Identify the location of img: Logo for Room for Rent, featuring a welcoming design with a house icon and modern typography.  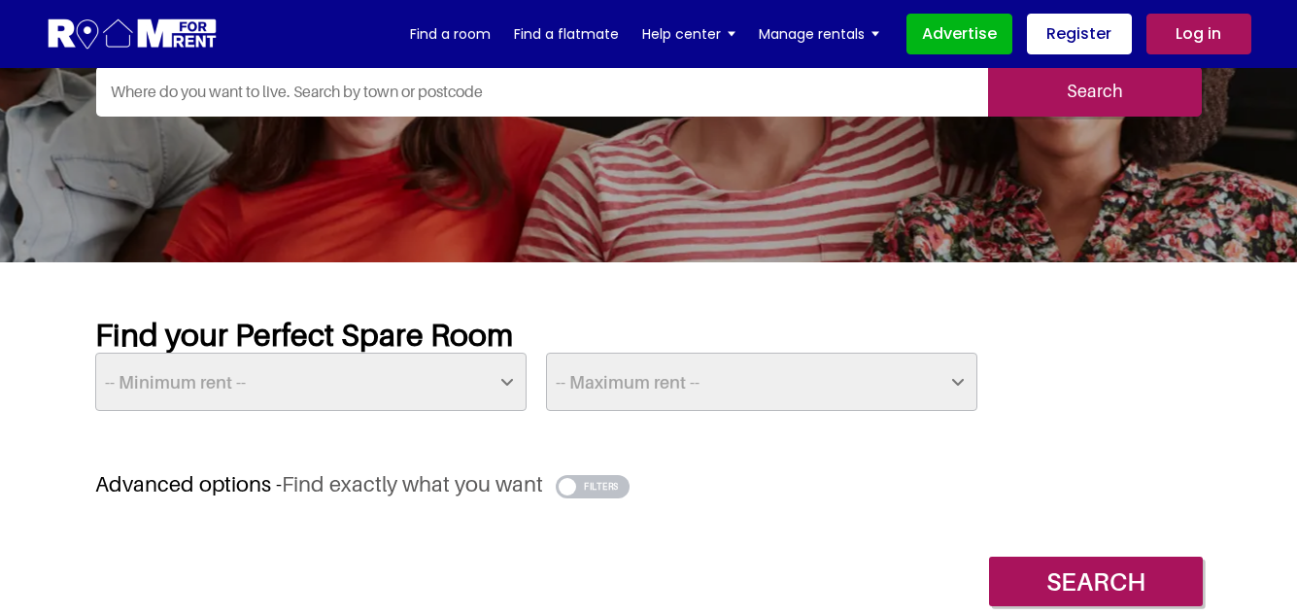
(132, 34).